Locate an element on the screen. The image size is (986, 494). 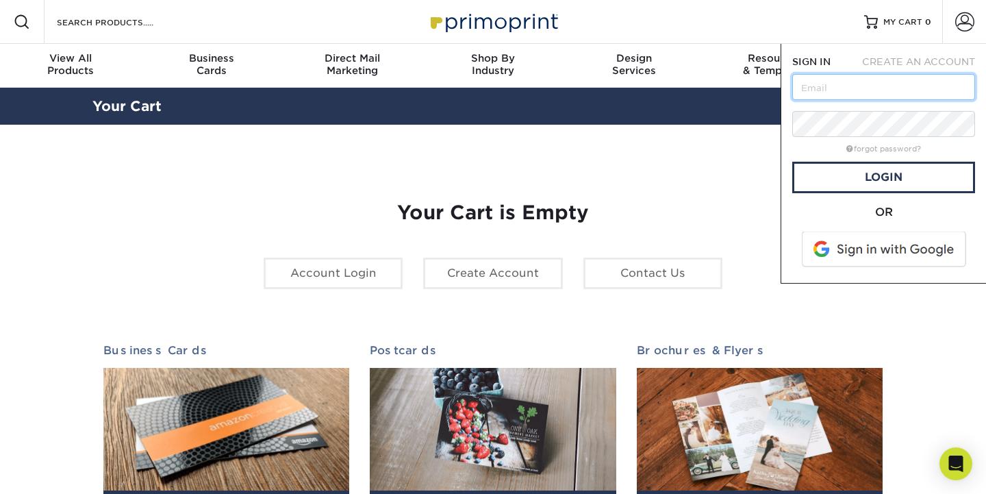
img: Business Cards is located at coordinates (226, 429).